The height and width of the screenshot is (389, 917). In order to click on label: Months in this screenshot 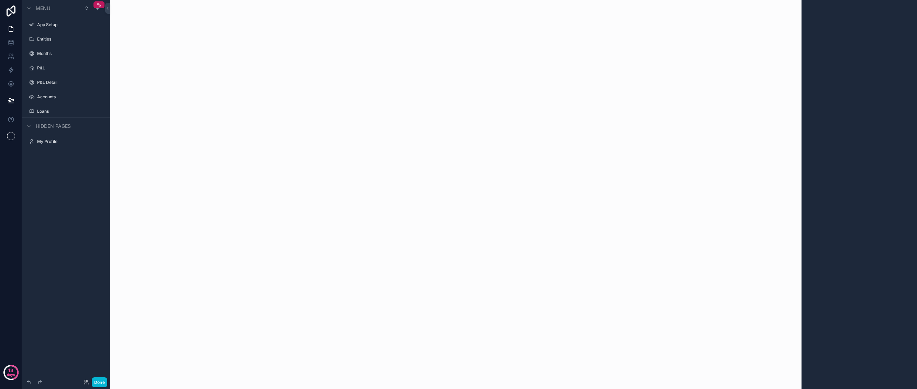, I will do `click(71, 54)`.